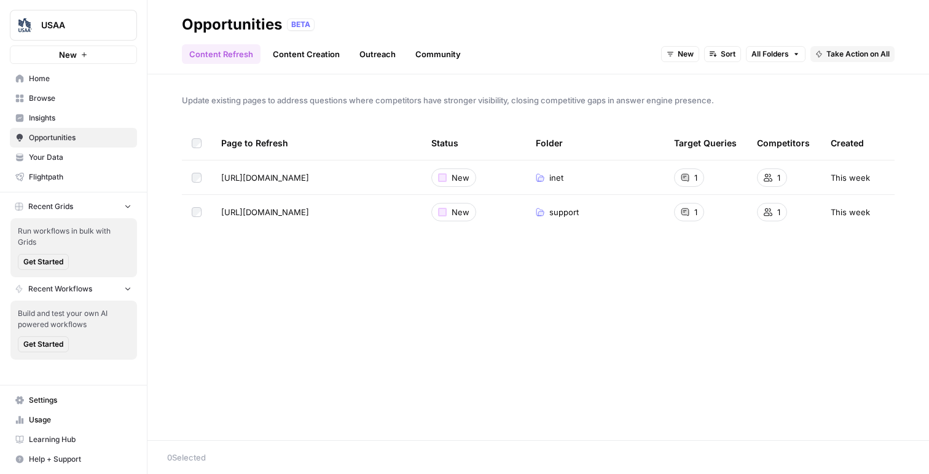  What do you see at coordinates (80, 98) in the screenshot?
I see `span: Browse` at bounding box center [80, 98].